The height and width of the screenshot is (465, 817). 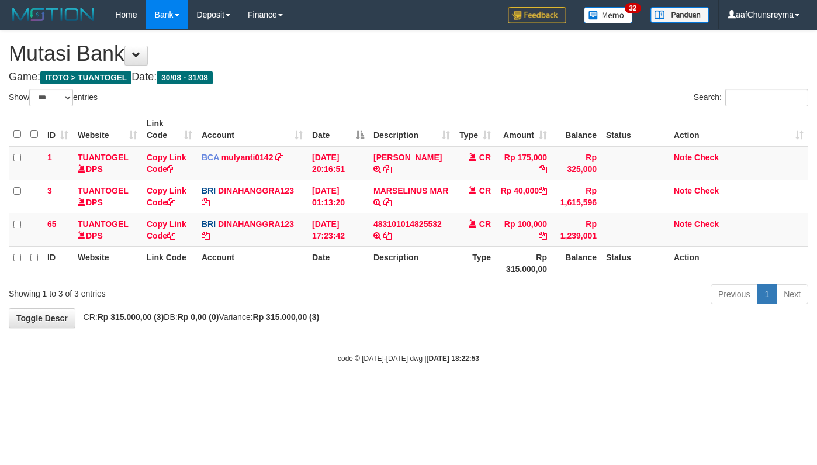 I want to click on th: Description, so click(x=412, y=263).